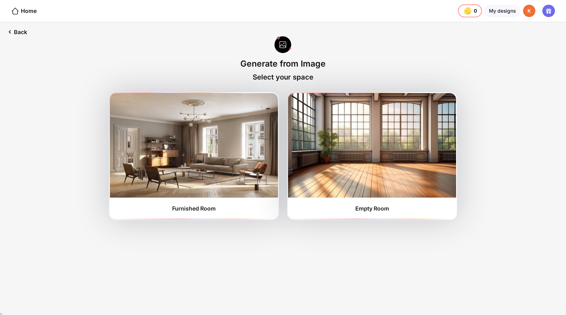  What do you see at coordinates (194, 145) in the screenshot?
I see `img: furnishedRoom1.jpg` at bounding box center [194, 145].